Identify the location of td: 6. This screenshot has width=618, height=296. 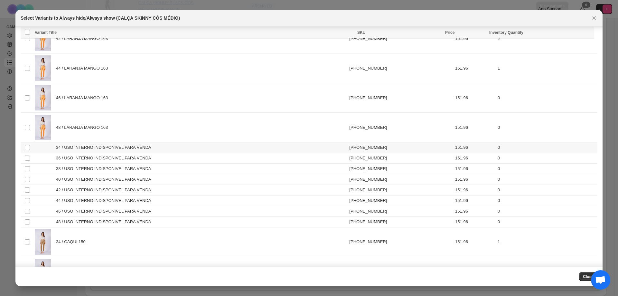
(546, 271).